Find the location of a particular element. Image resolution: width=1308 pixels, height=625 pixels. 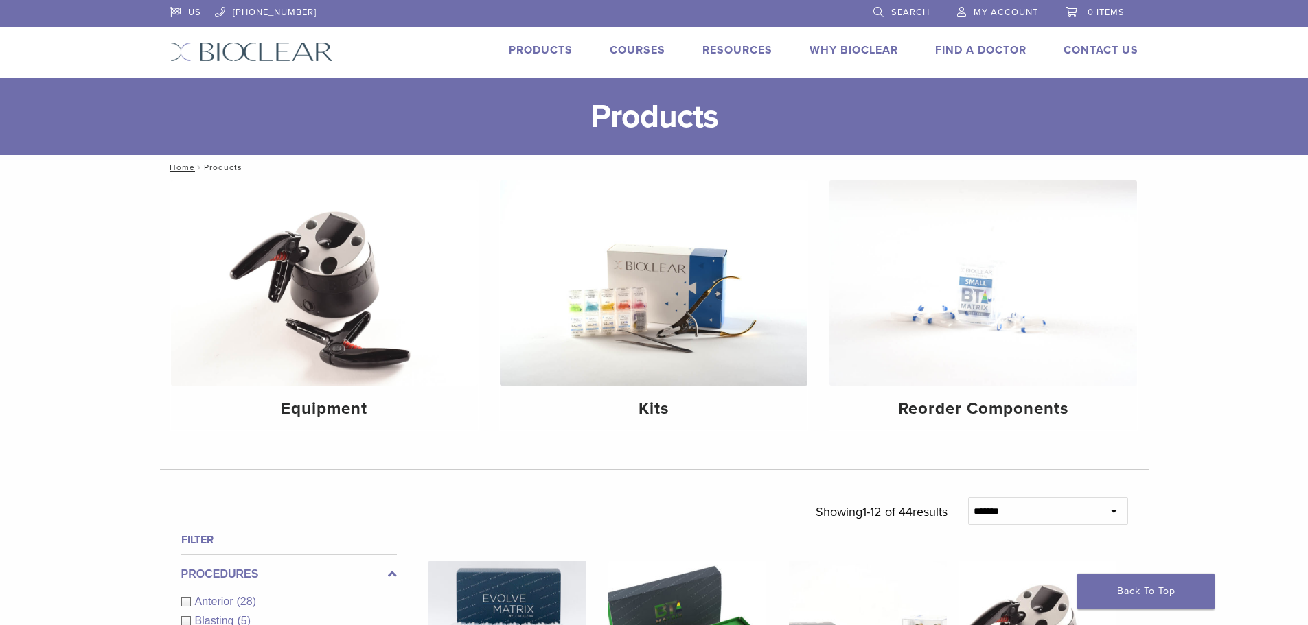

a: Resources is located at coordinates (737, 50).